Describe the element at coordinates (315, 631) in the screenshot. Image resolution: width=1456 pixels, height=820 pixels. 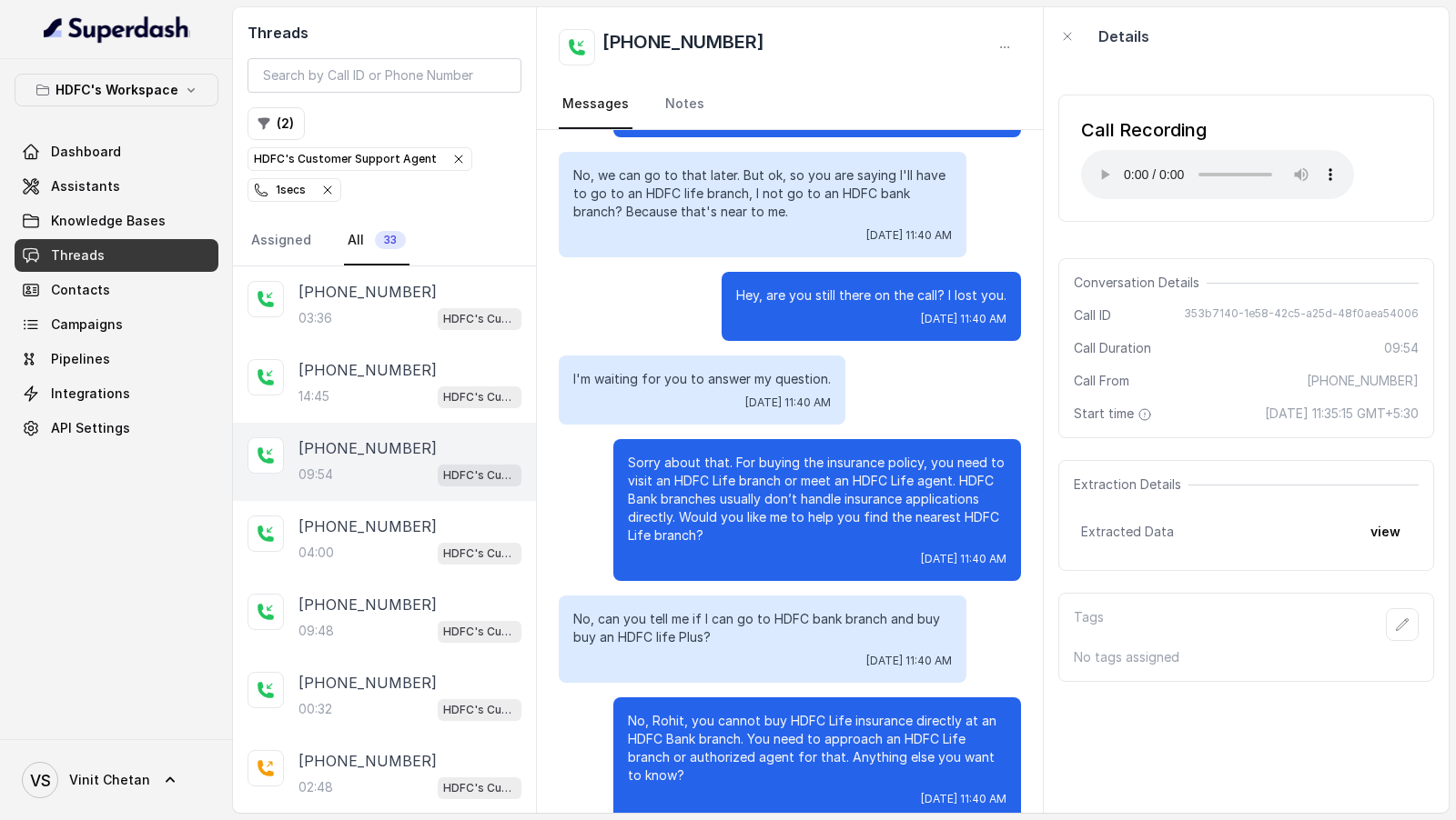
I see `p: 09:48` at that location.